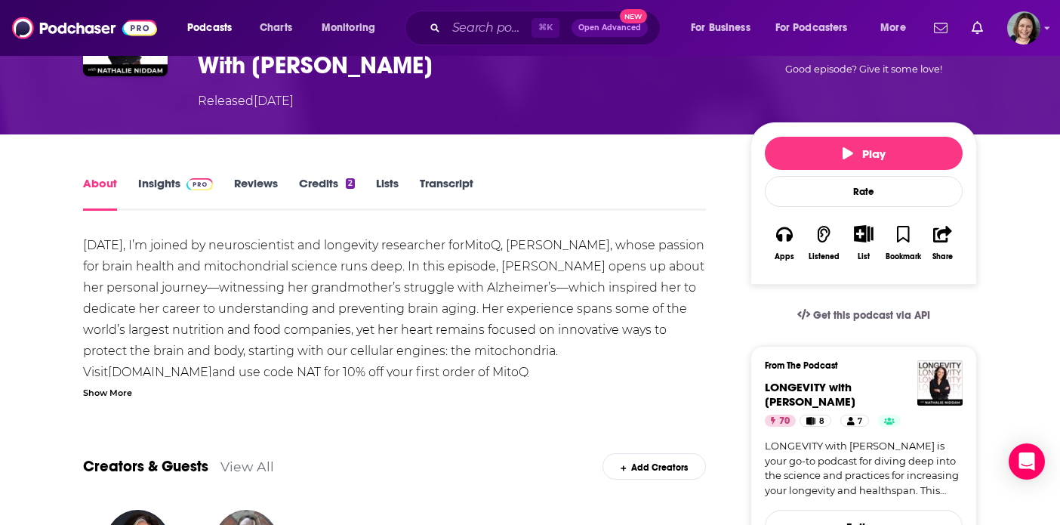  Describe the element at coordinates (854, 420) in the screenshot. I see `a: 7` at that location.